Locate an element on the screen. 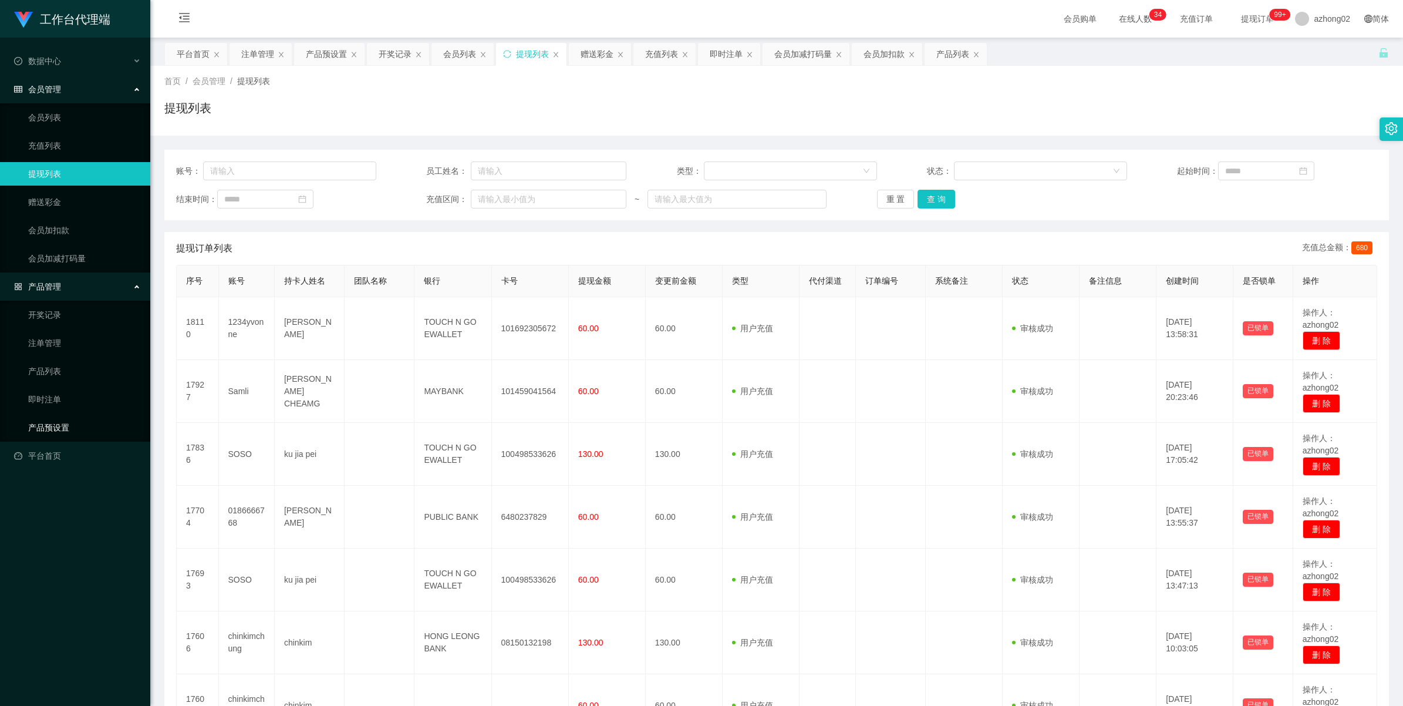 Image resolution: width=1403 pixels, height=706 pixels. i: 图标: check-circle-o is located at coordinates (18, 61).